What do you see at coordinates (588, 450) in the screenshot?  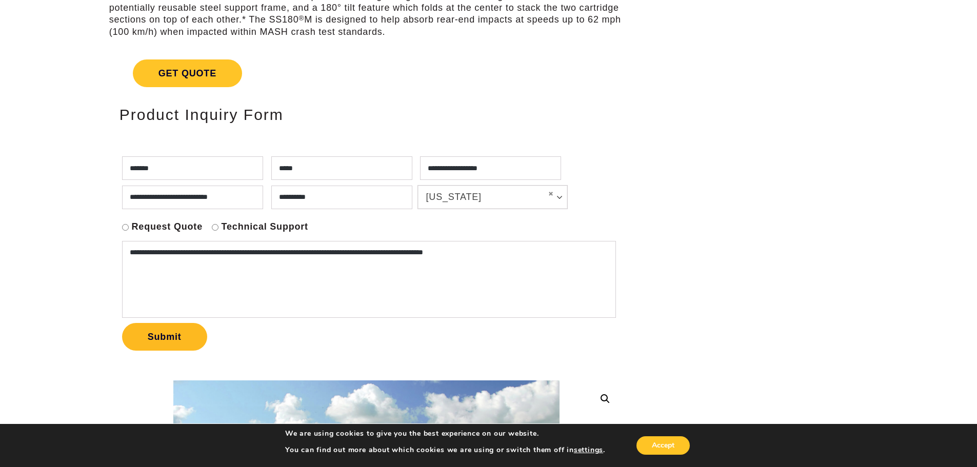 I see `button: settings` at bounding box center [588, 450].